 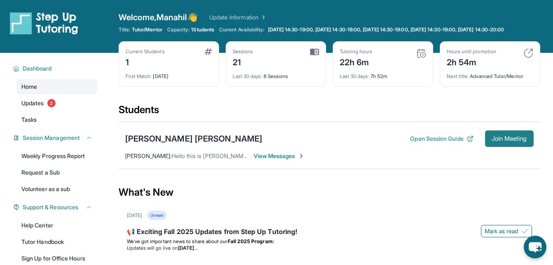 I want to click on a: Tasks, so click(x=57, y=119).